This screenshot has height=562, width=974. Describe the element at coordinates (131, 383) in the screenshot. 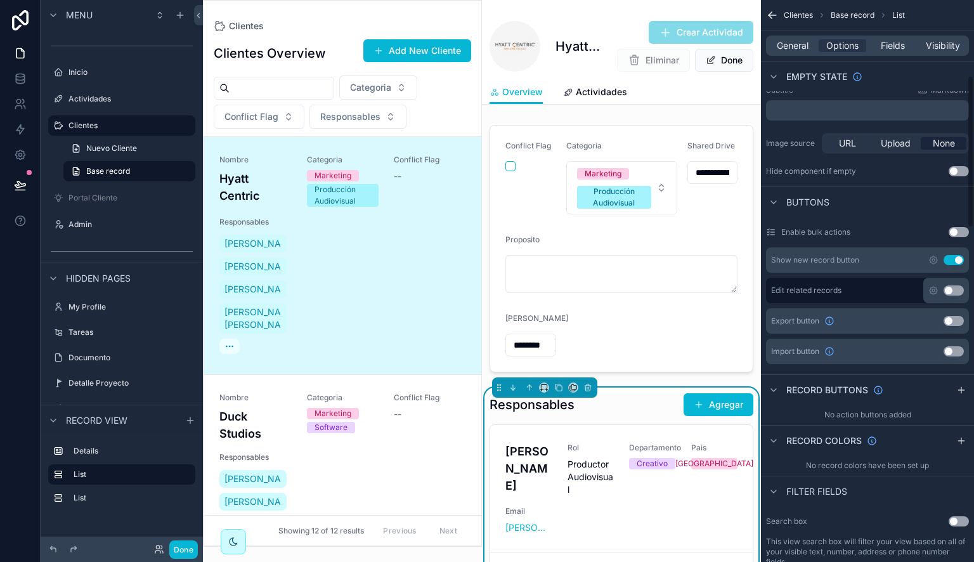

I see `label: Detalle Proyecto` at that location.